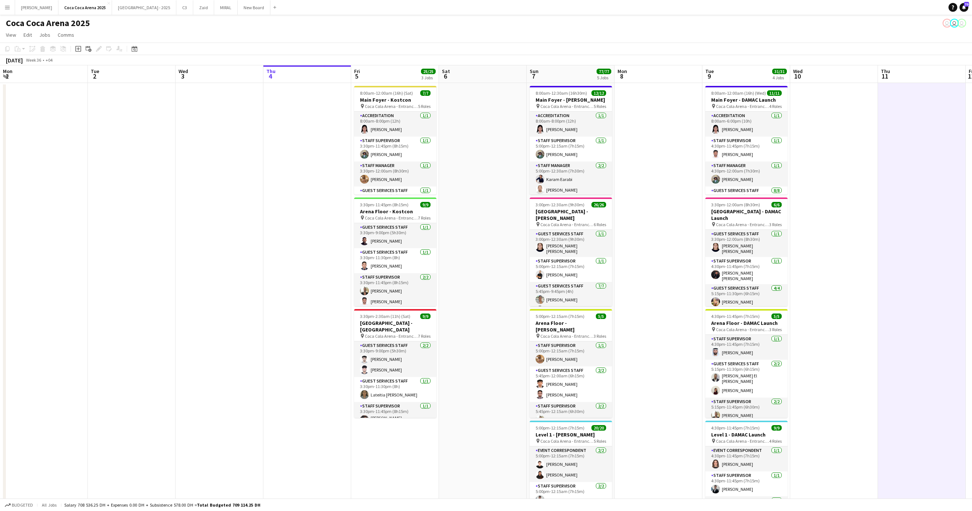 The height and width of the screenshot is (511, 972). Describe the element at coordinates (599, 93) in the screenshot. I see `span: 12/12` at that location.